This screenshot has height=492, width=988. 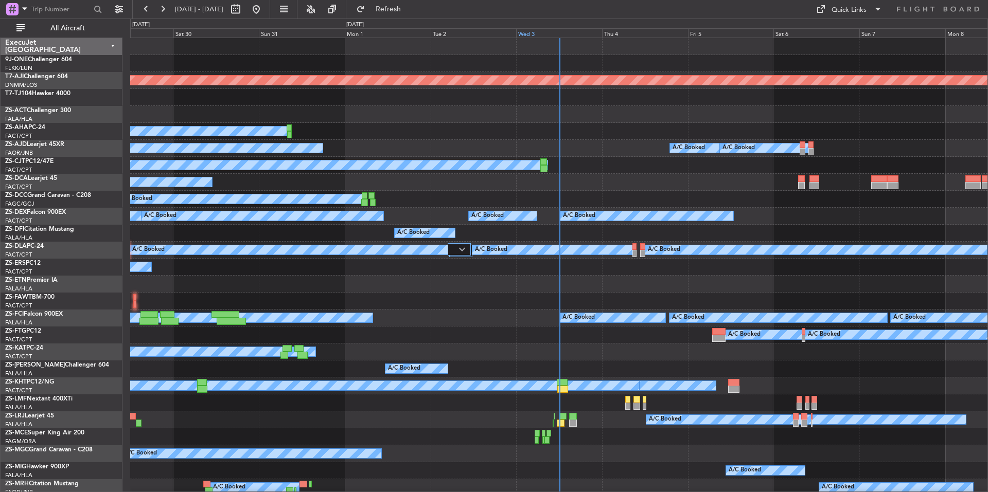 I want to click on span: 9J-ONE, so click(x=16, y=60).